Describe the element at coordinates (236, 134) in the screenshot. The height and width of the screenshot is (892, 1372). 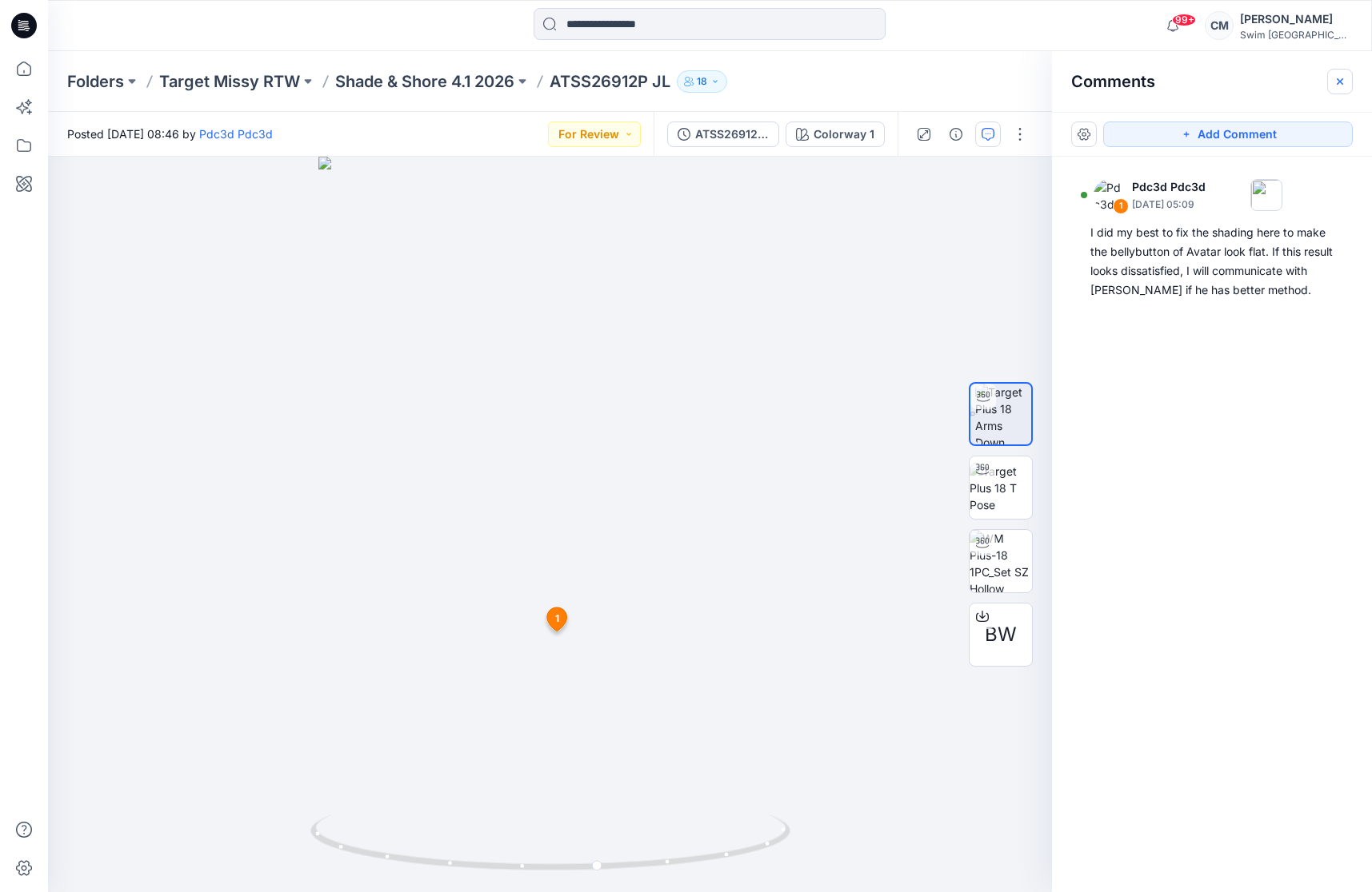
I see `a: Pdc3d Pdc3d` at that location.